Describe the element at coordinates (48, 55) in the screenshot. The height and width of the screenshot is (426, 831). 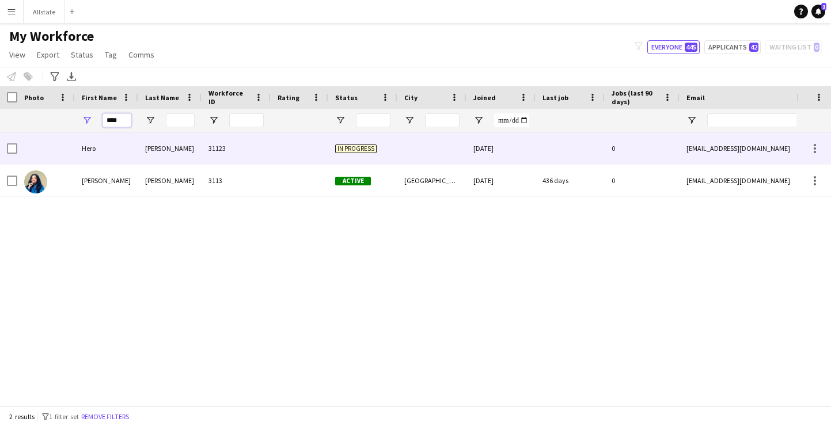
I see `span: Export` at that location.